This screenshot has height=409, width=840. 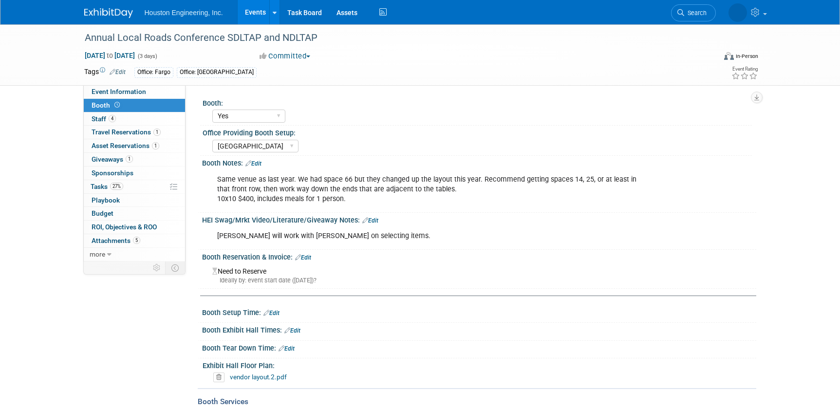 What do you see at coordinates (116, 186) in the screenshot?
I see `span: 27%` at bounding box center [116, 186].